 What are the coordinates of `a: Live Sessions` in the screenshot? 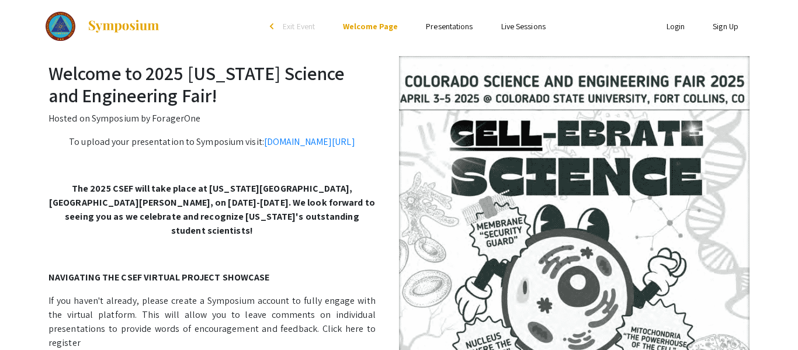 It's located at (524, 26).